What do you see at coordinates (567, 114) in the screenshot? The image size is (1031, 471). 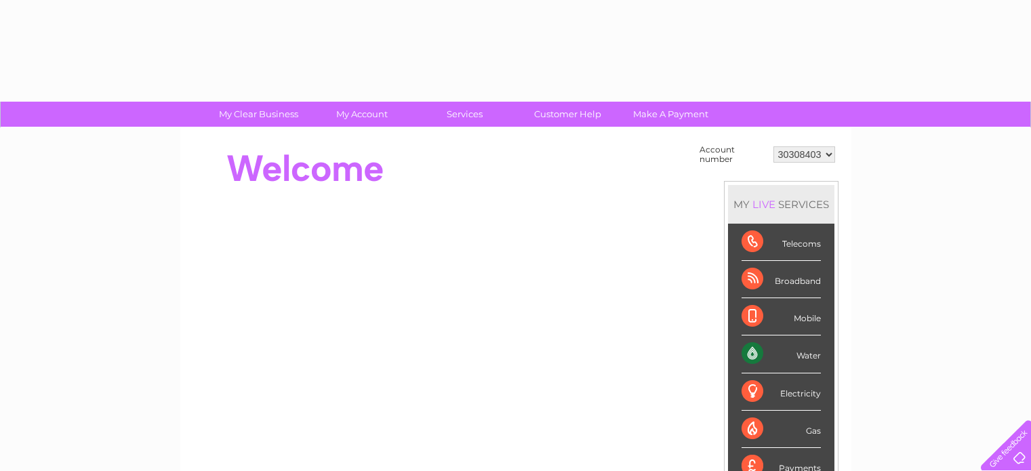 I see `a: Customer Help` at bounding box center [567, 114].